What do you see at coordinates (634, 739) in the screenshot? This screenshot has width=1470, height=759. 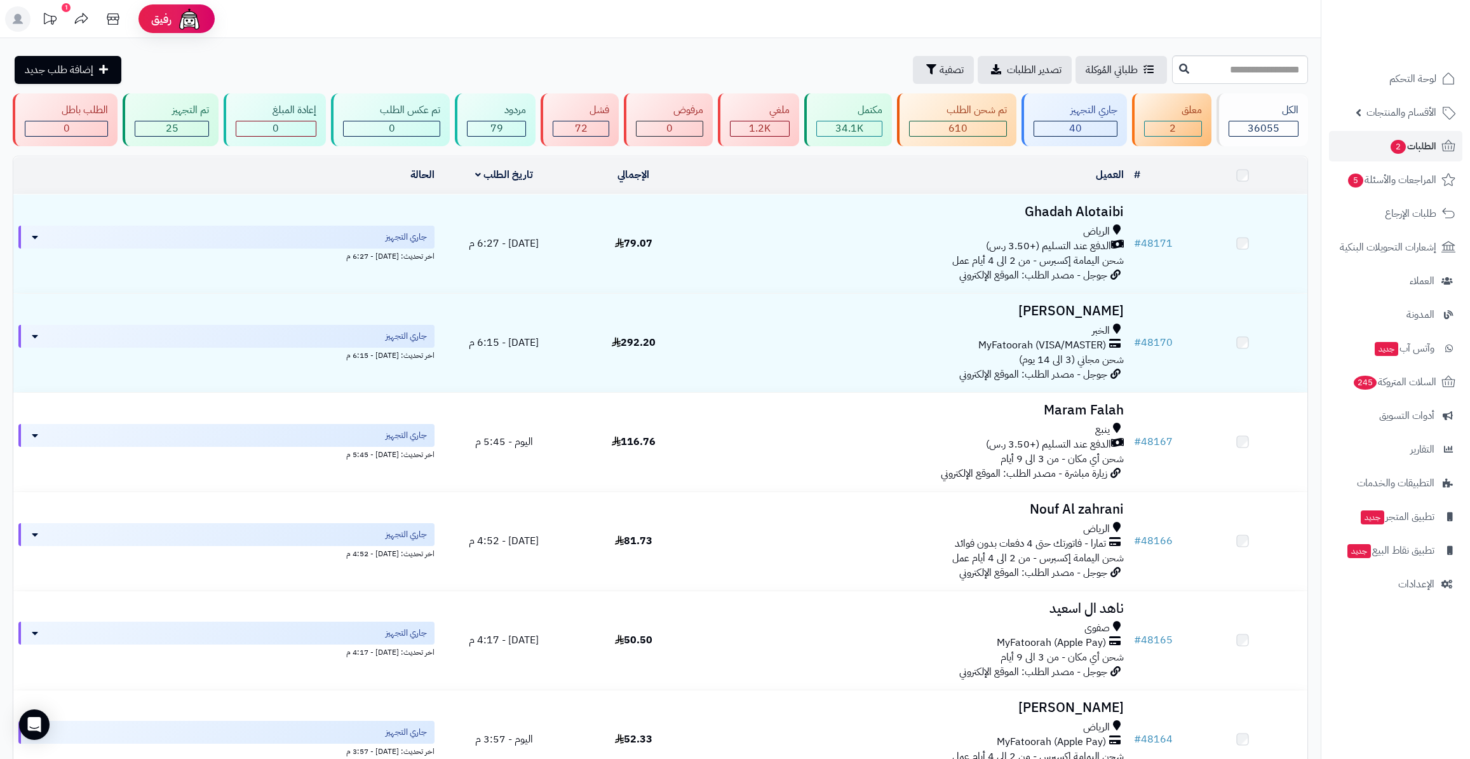 I see `span: 52.33` at bounding box center [634, 739].